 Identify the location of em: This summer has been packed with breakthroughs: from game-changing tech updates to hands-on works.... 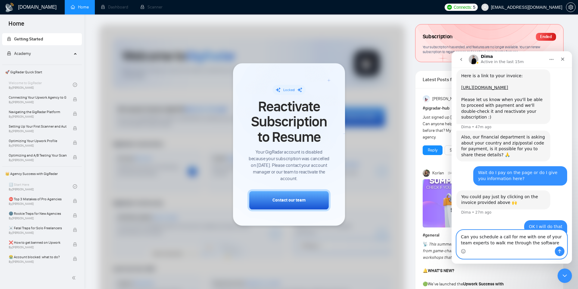
(473, 250).